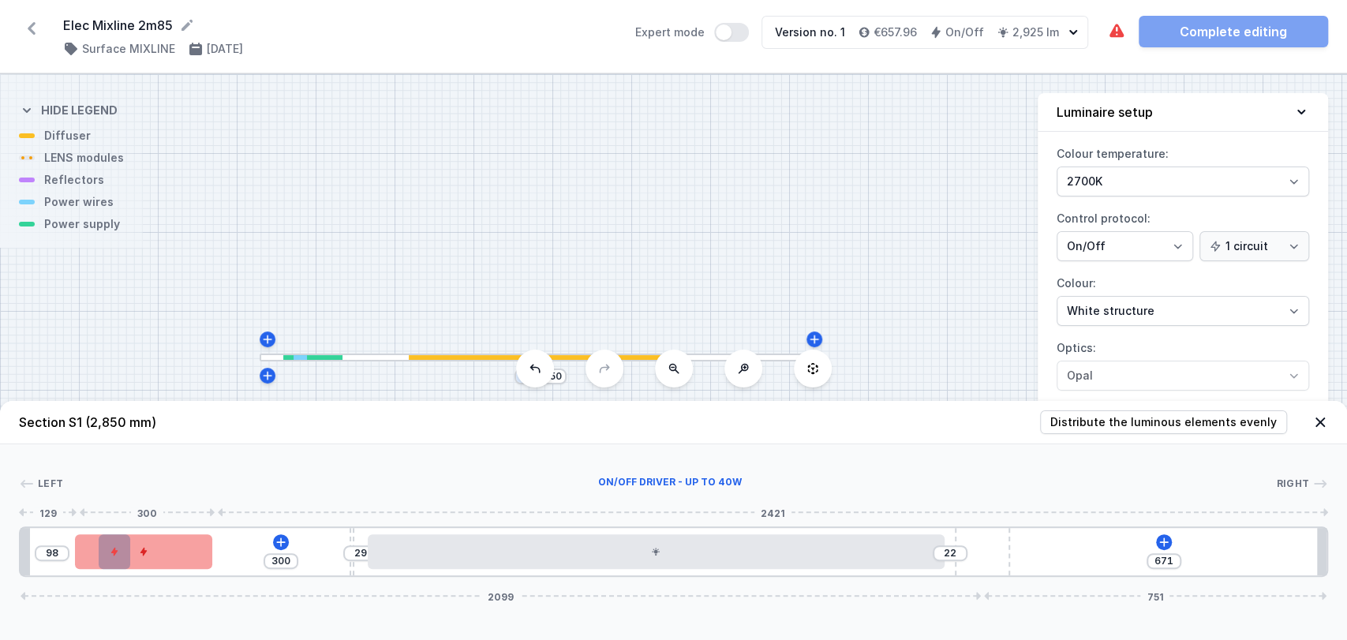 This screenshot has width=1347, height=640. I want to click on button: Distribute the luminous elements evenly, so click(1163, 422).